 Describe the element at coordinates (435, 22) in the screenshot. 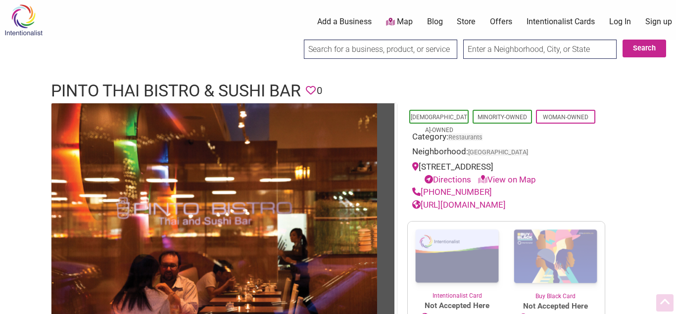

I see `a: Blog` at that location.